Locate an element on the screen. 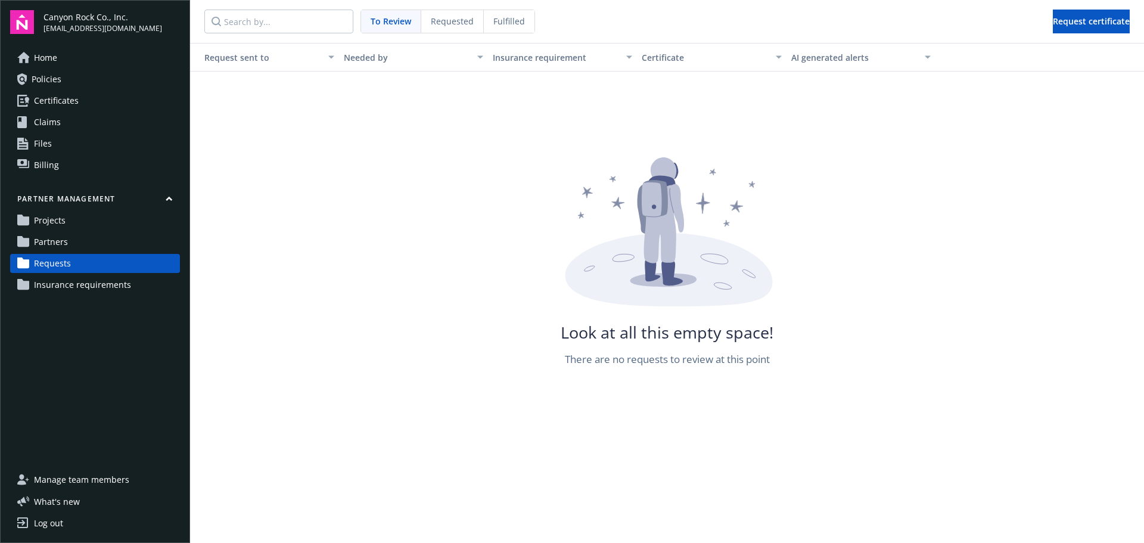 The height and width of the screenshot is (543, 1144). span: Billing is located at coordinates (46, 165).